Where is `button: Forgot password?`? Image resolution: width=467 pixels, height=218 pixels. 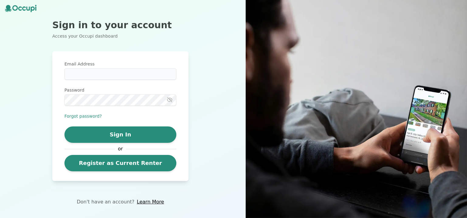 button: Forgot password? is located at coordinates (83, 116).